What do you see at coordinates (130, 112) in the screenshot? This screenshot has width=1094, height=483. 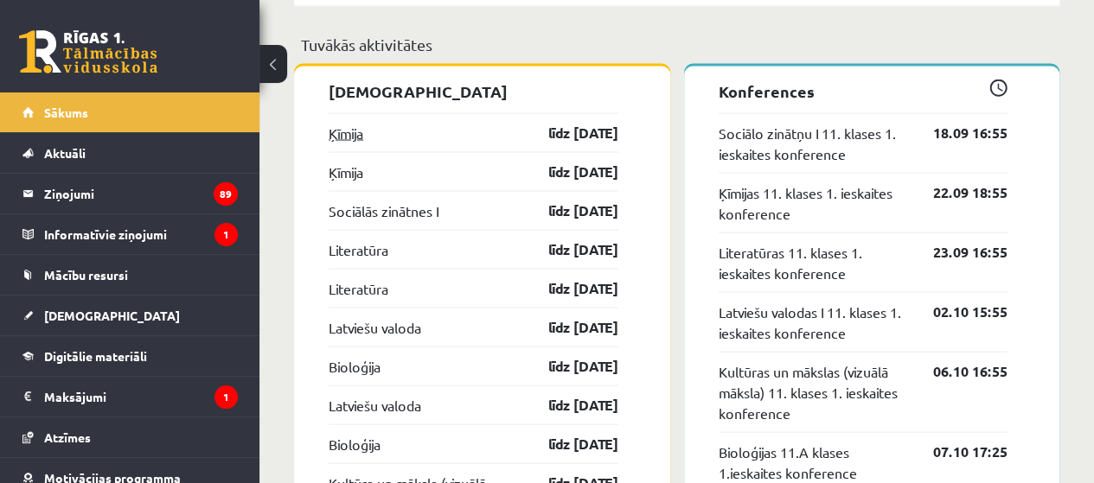 I see `a: Sākums` at bounding box center [130, 112].